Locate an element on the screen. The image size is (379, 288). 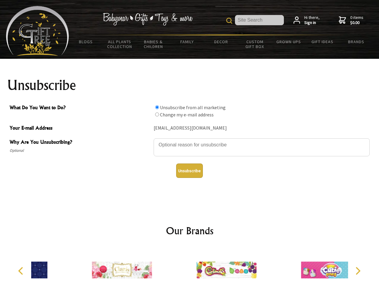
img: product search is located at coordinates (229, 21).